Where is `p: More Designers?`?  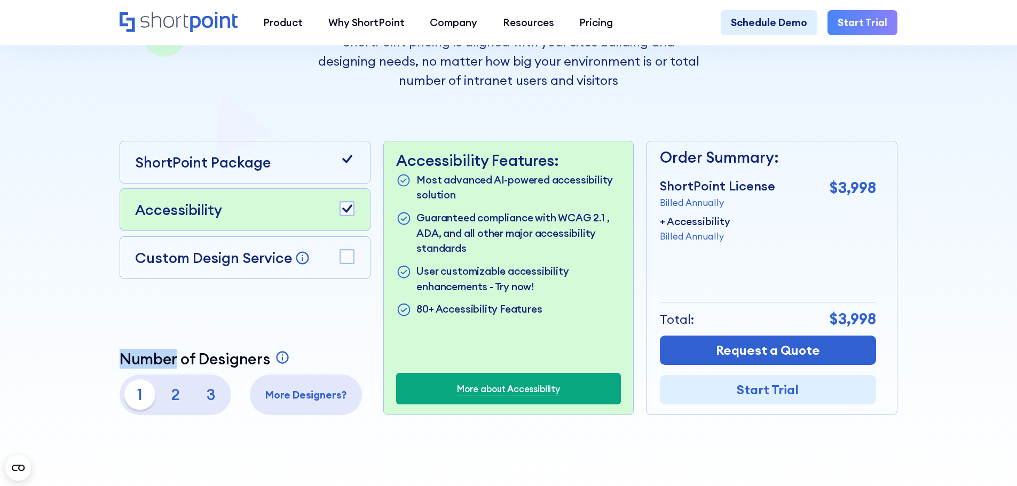
p: More Designers? is located at coordinates (306, 395).